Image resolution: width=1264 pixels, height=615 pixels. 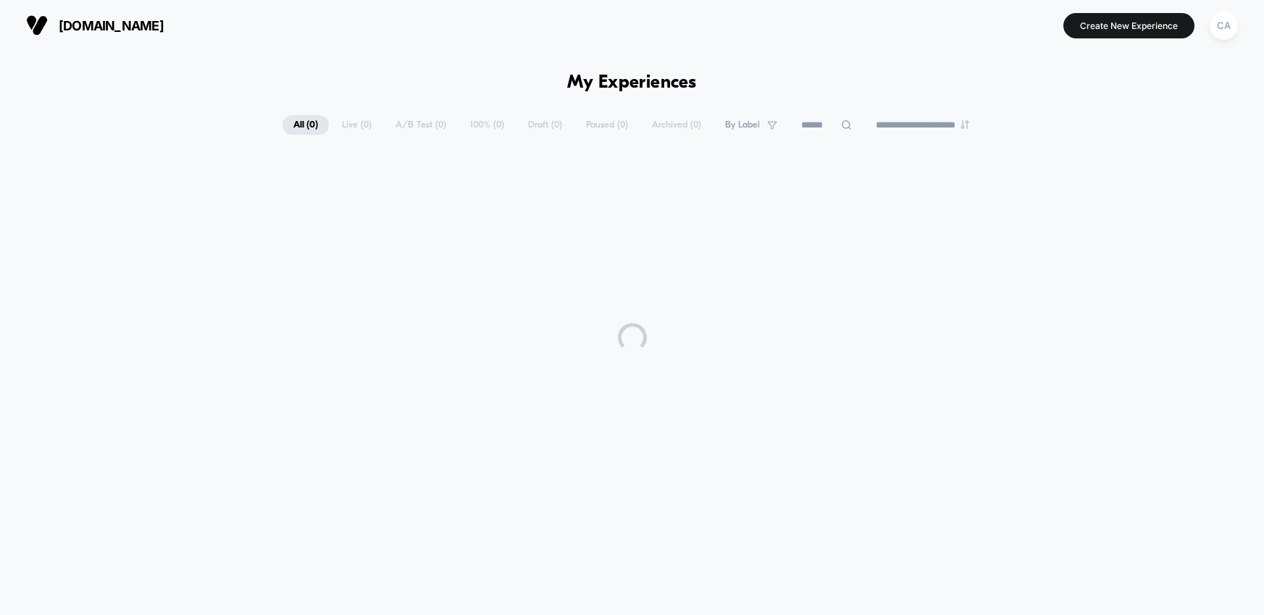 What do you see at coordinates (743, 125) in the screenshot?
I see `span: By Label` at bounding box center [743, 125].